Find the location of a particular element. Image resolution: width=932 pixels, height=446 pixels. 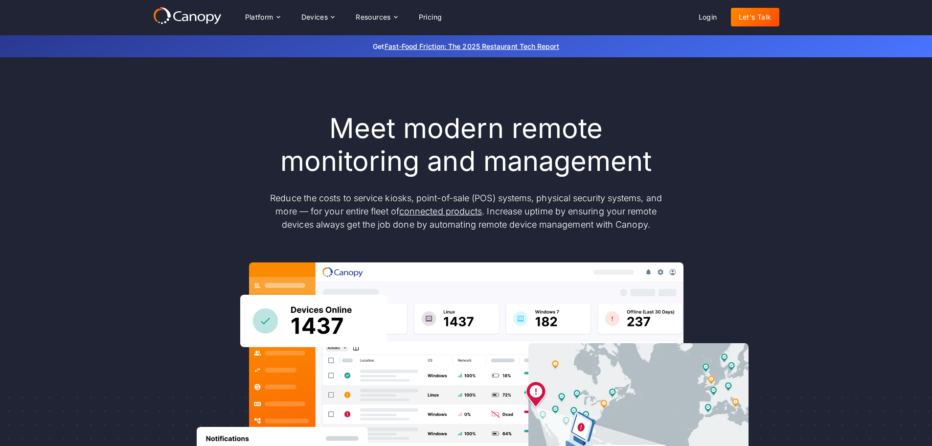

p: Get is located at coordinates (466, 46).